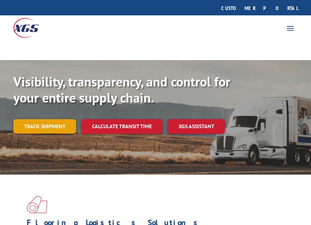 The image size is (311, 225). What do you see at coordinates (196, 126) in the screenshot?
I see `a: XGS ASSISTANT` at bounding box center [196, 126].